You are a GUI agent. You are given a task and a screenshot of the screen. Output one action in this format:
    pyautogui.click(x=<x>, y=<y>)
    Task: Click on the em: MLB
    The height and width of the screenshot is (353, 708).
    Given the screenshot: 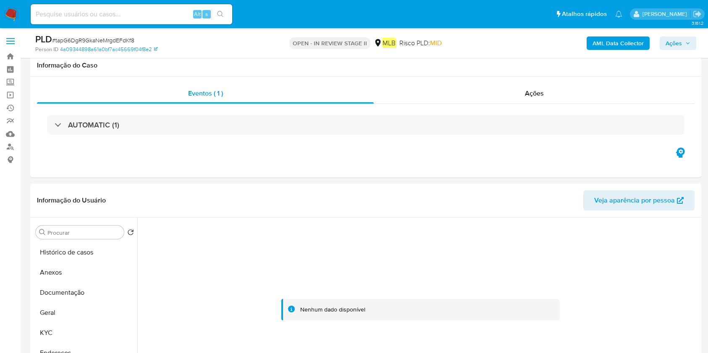 What is the action you would take?
    pyautogui.click(x=389, y=43)
    